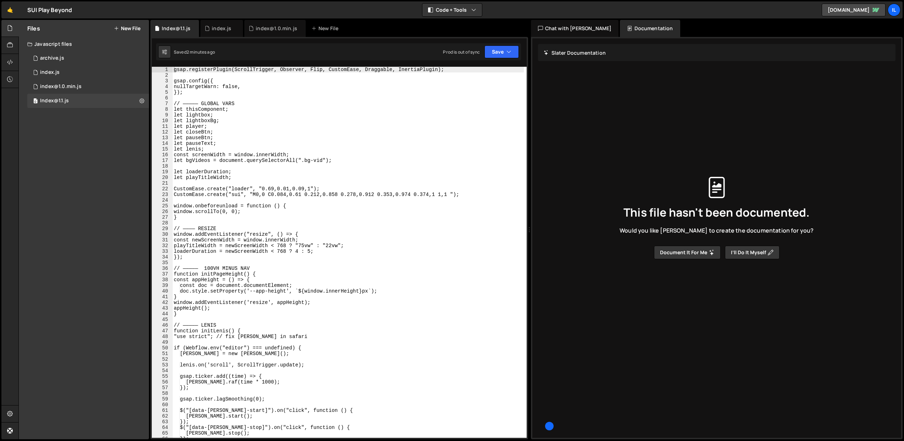  What do you see at coordinates (162, 121) in the screenshot?
I see `div: 10` at bounding box center [162, 121].